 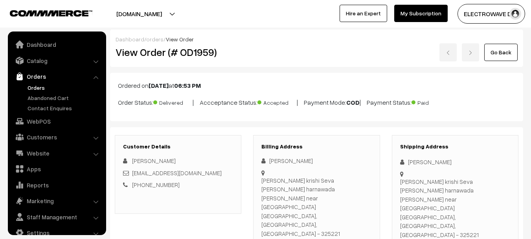 What do you see at coordinates (51, 13) in the screenshot?
I see `img: COMMMERCE` at bounding box center [51, 13].